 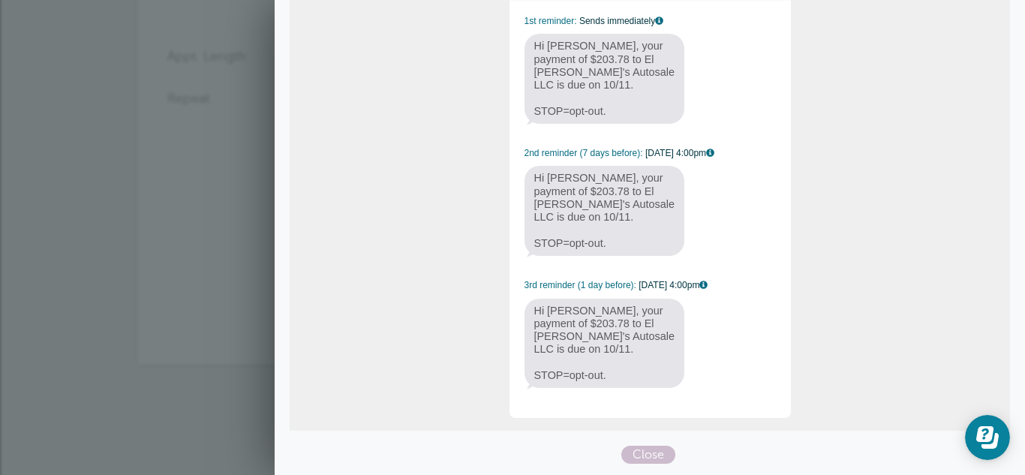 I want to click on a: Close, so click(x=650, y=455).